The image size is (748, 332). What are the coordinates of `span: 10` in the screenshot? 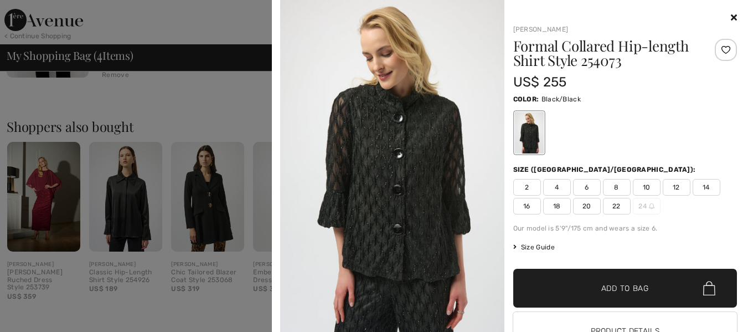 It's located at (647, 187).